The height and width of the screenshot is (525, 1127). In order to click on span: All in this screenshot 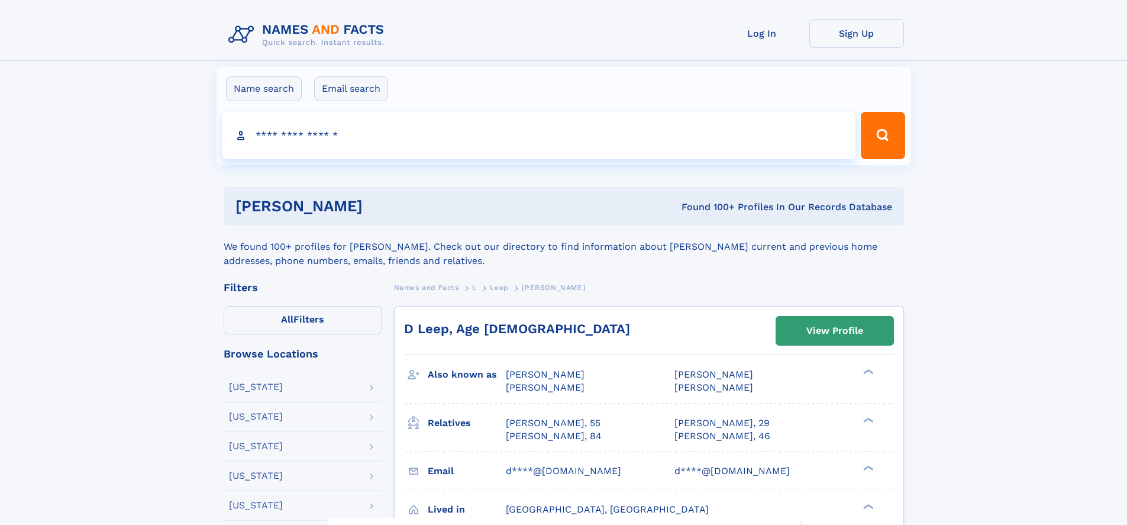, I will do `click(287, 319)`.